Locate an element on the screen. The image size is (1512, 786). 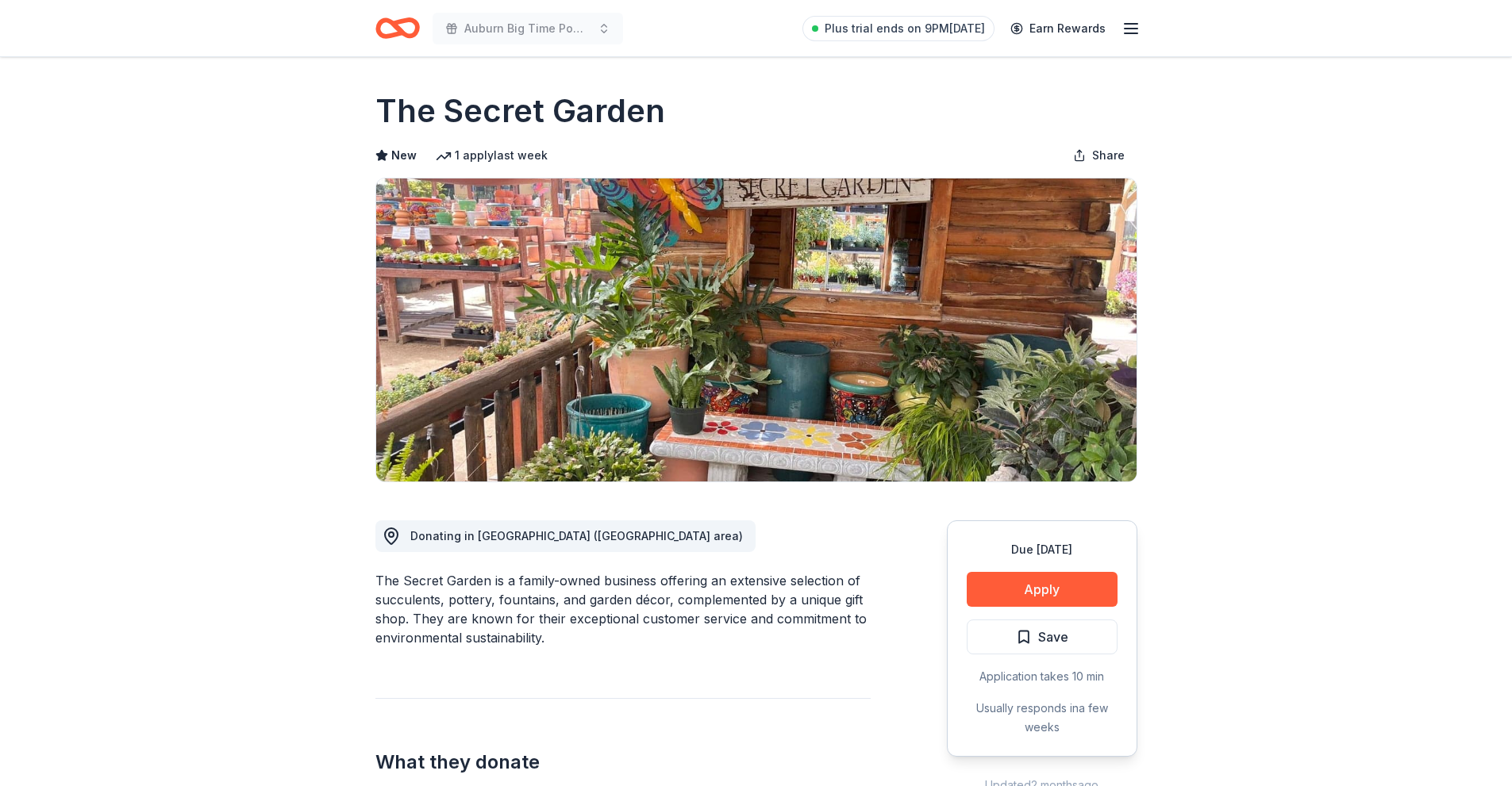
span: Auburn Big Time Pow Wow is located at coordinates (528, 28).